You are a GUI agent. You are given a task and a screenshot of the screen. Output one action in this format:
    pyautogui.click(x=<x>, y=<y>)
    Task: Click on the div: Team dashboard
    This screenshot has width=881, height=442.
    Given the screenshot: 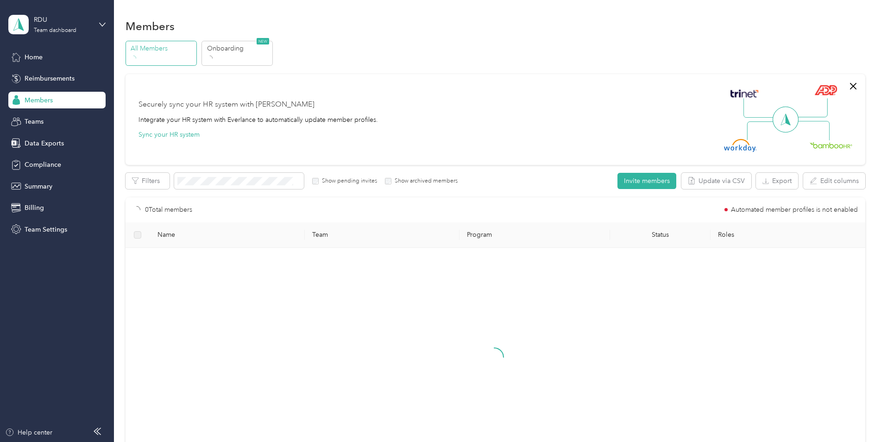 What is the action you would take?
    pyautogui.click(x=55, y=31)
    